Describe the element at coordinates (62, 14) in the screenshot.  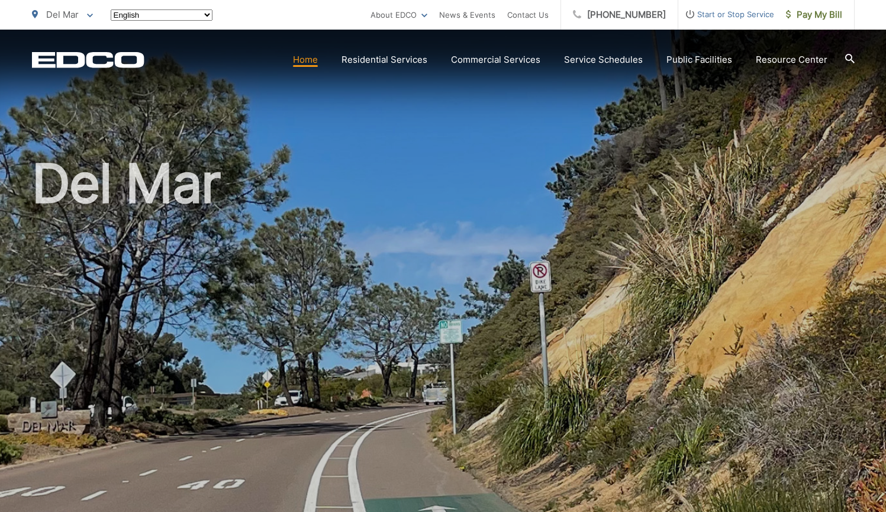
I see `span: Del Mar` at that location.